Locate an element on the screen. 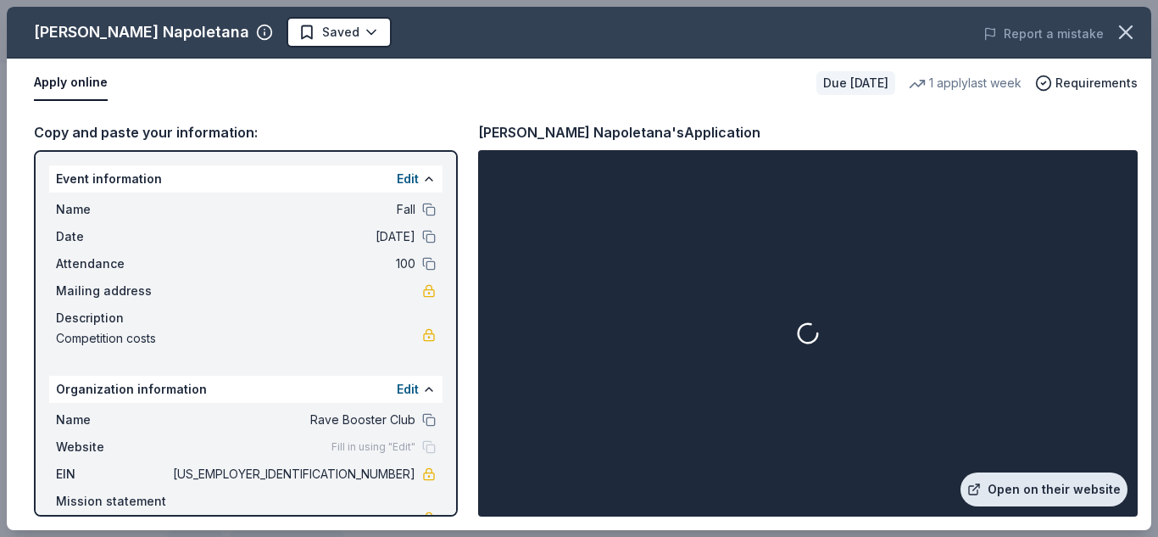 This screenshot has width=1158, height=537. span: Rave Booster Club is located at coordinates (292, 420).